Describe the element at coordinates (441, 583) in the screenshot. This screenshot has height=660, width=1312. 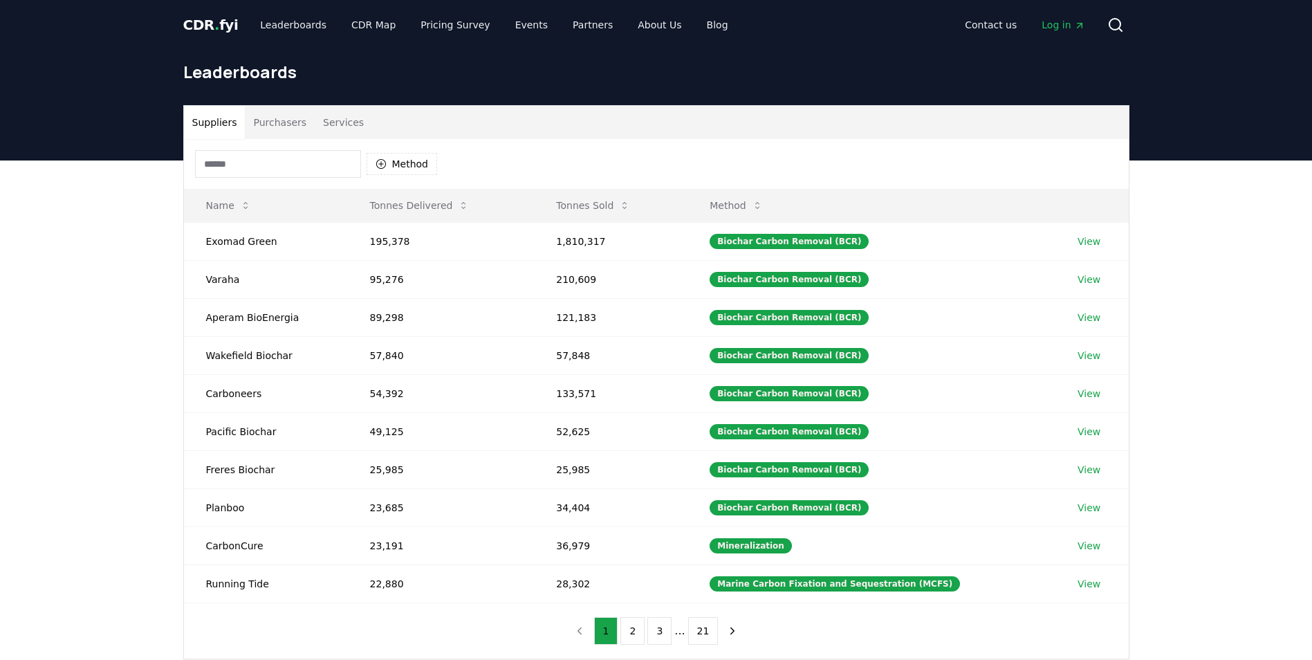
I see `td: 22,880` at that location.